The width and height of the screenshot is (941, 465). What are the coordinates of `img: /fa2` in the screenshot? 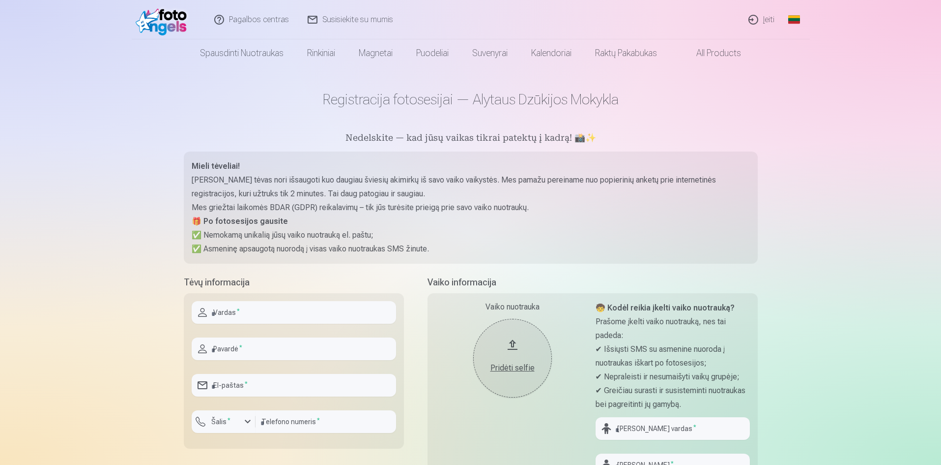 It's located at (164, 20).